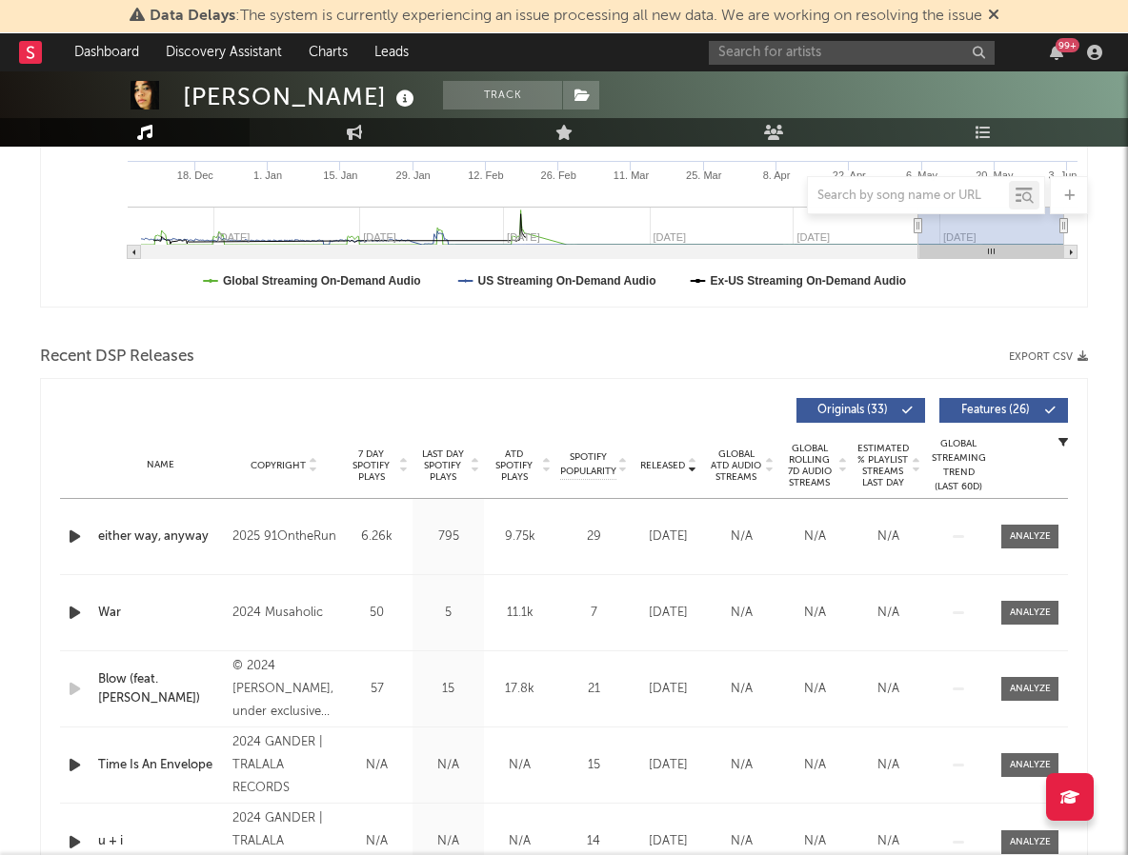  What do you see at coordinates (117, 357) in the screenshot?
I see `span: Recent DSP Releases` at bounding box center [117, 357].